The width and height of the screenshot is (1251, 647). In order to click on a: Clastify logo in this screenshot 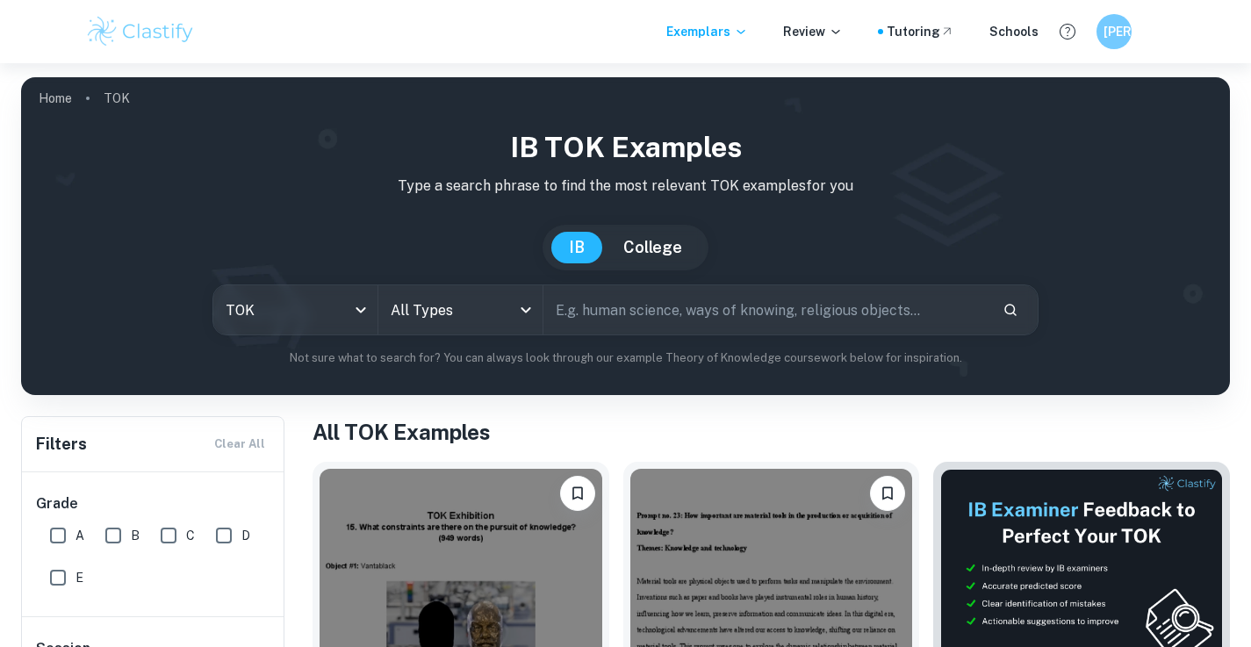, I will do `click(140, 32)`.